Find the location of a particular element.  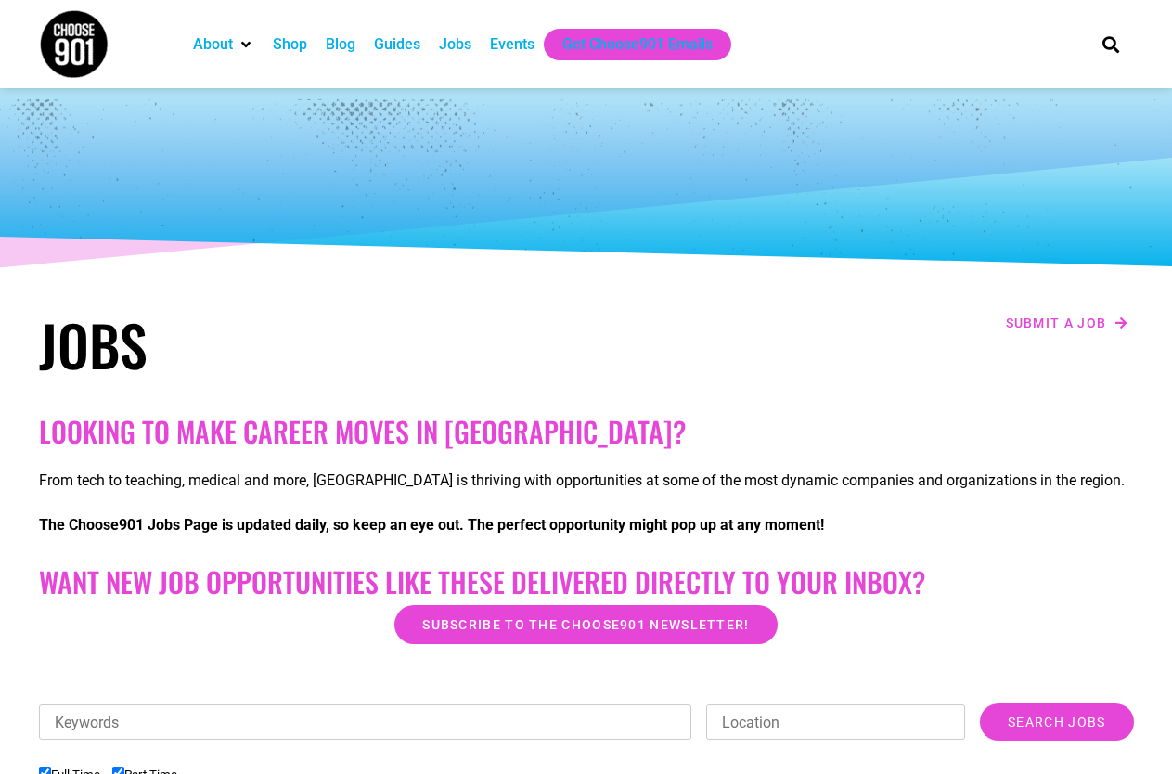

a: Get Choose901 Emails is located at coordinates (637, 45).